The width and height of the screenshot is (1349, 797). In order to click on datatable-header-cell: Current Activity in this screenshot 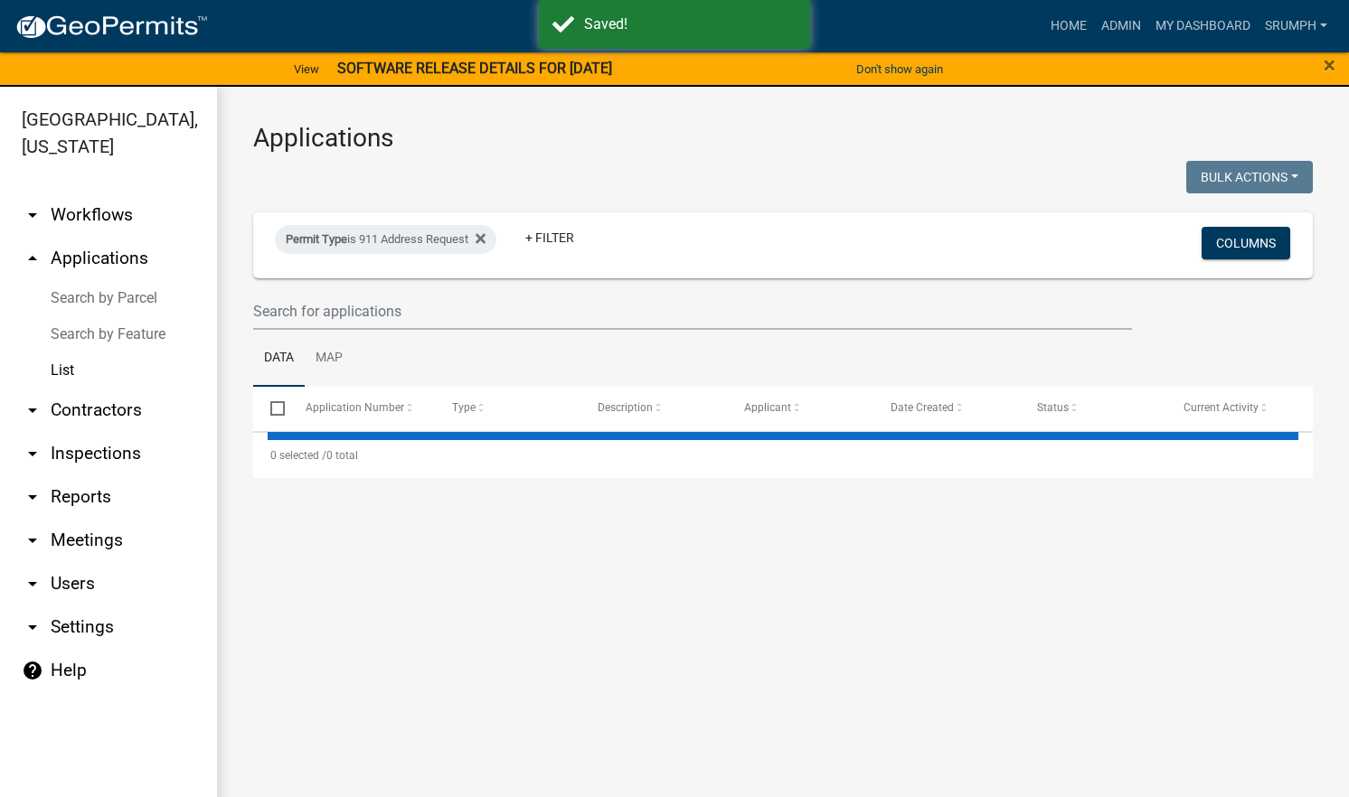, I will do `click(1239, 409)`.